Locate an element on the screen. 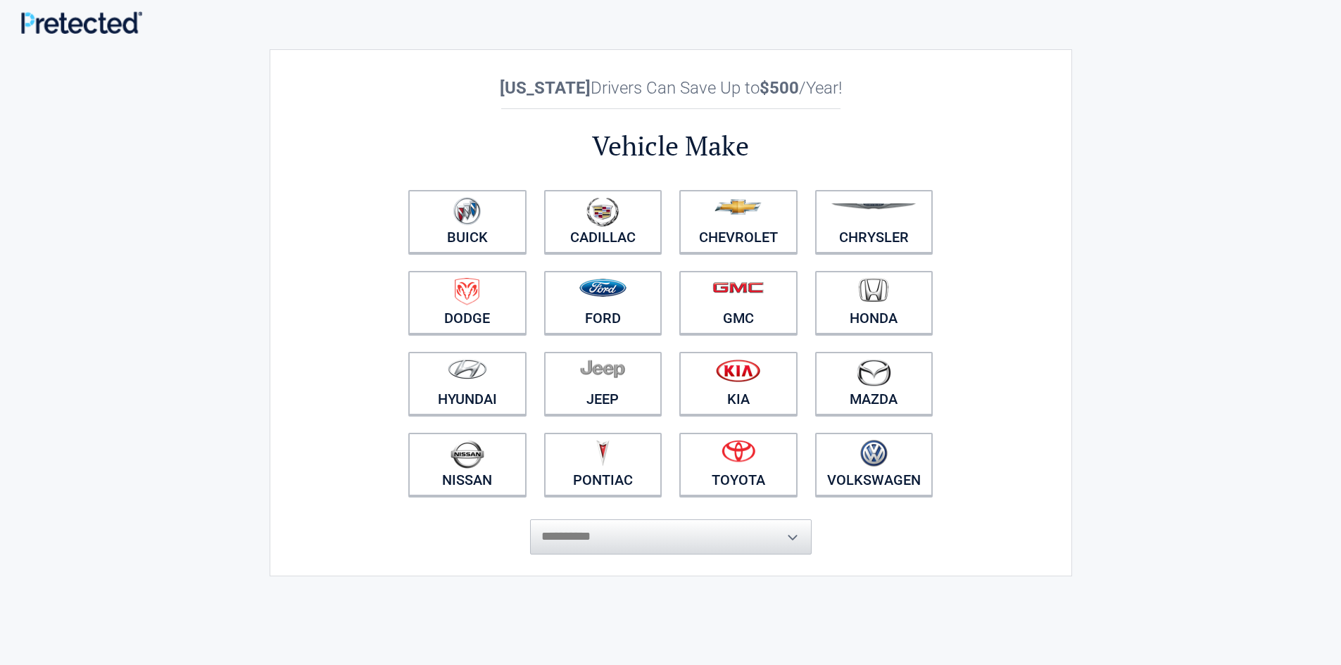  a: Cadillac is located at coordinates (603, 222).